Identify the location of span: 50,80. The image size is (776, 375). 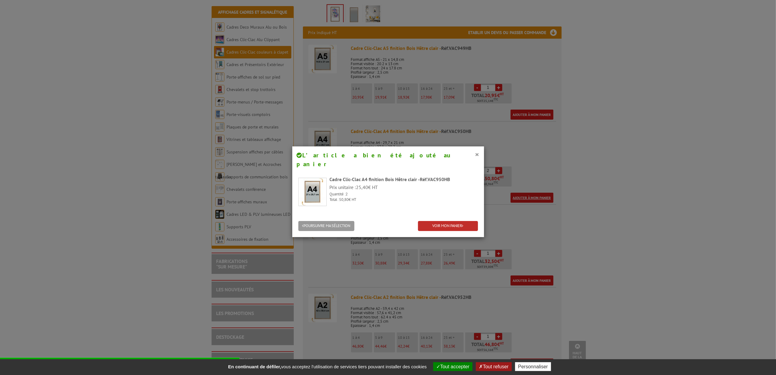
(344, 199).